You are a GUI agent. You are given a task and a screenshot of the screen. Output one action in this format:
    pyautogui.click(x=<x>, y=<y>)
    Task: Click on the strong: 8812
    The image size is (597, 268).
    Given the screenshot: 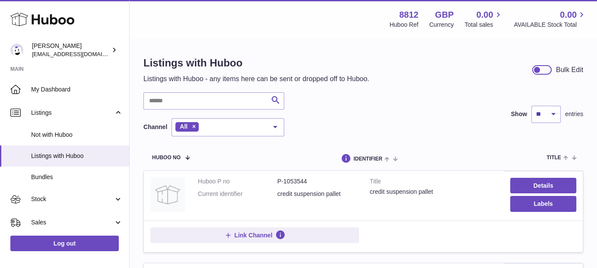 What is the action you would take?
    pyautogui.click(x=409, y=15)
    